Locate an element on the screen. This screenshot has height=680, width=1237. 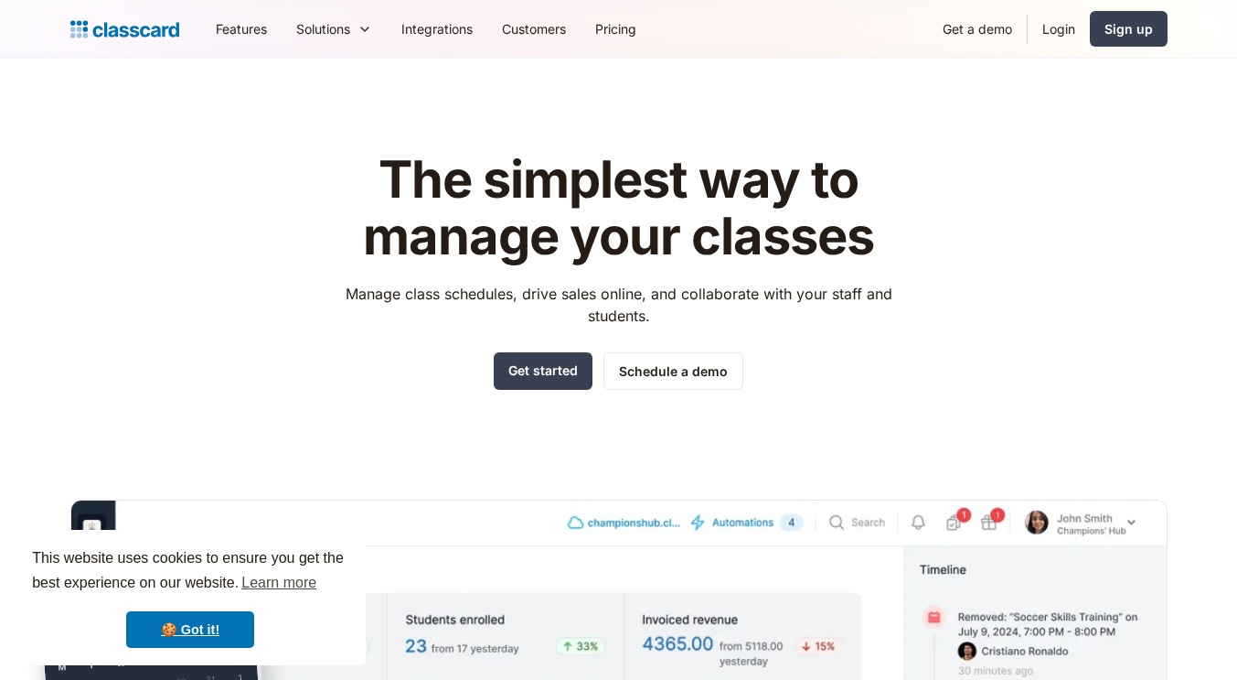
a: learn more about cookies is located at coordinates (279, 583).